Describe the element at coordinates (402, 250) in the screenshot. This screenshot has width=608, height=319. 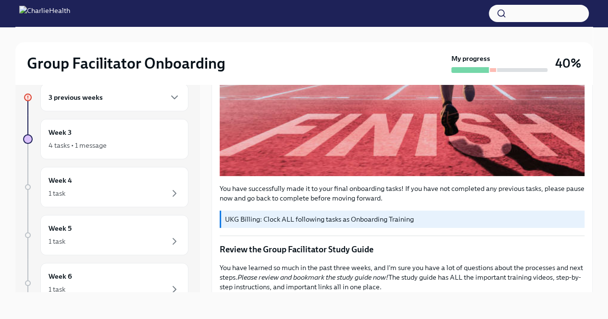
I see `p: Review the Group Facilitator Study Guide` at that location.